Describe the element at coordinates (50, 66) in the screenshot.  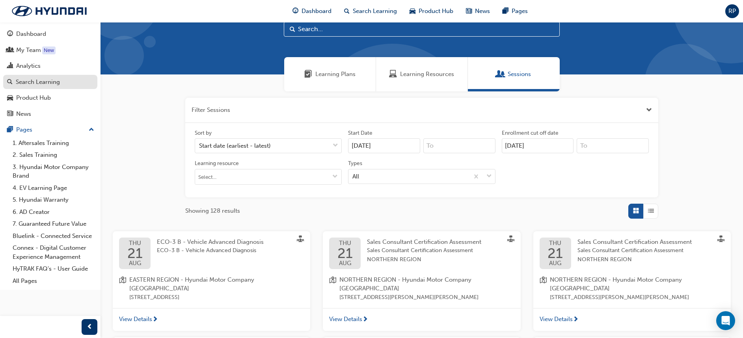
I see `a: Analytics` at that location.